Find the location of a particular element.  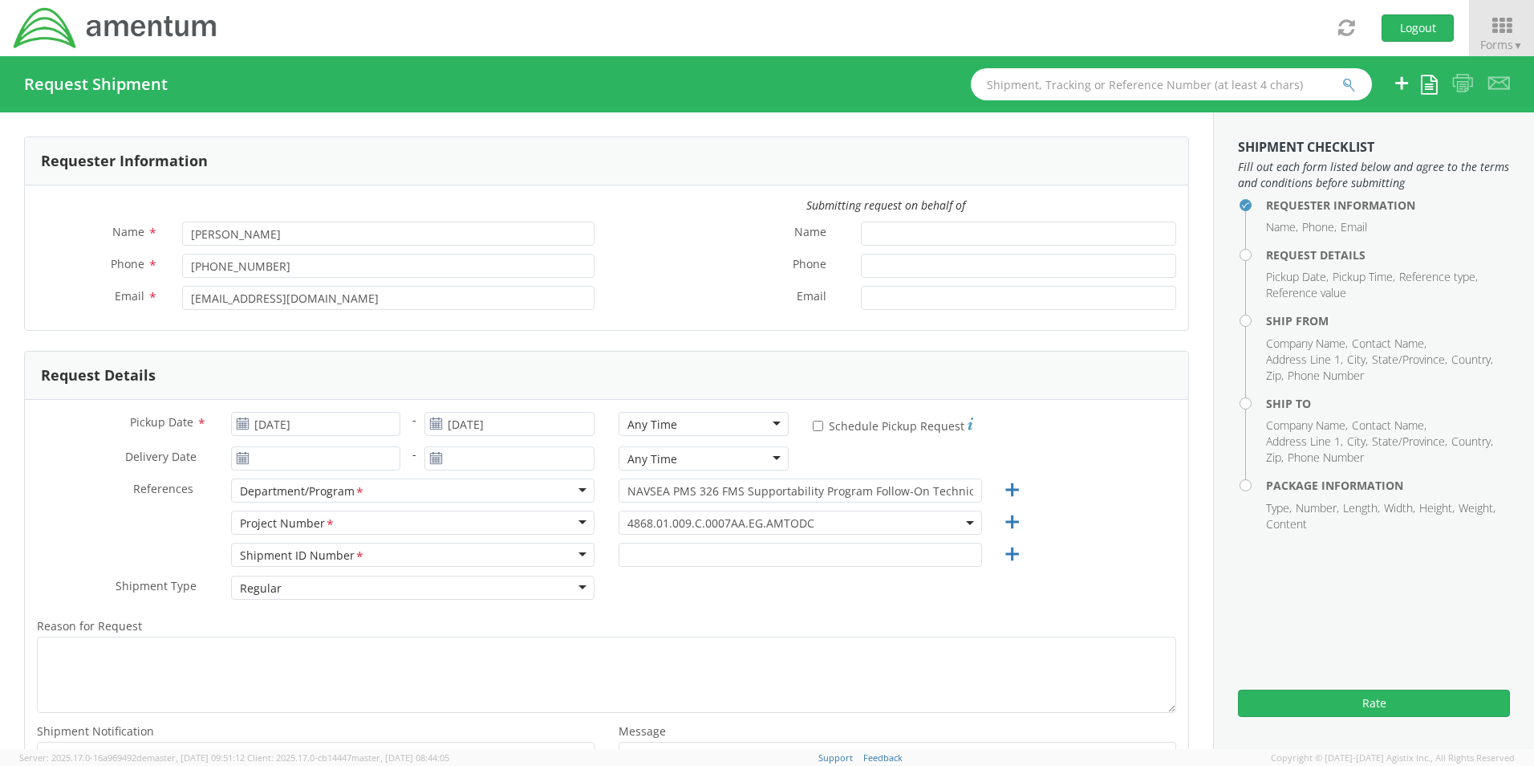

li: Width is located at coordinates (1400, 508).